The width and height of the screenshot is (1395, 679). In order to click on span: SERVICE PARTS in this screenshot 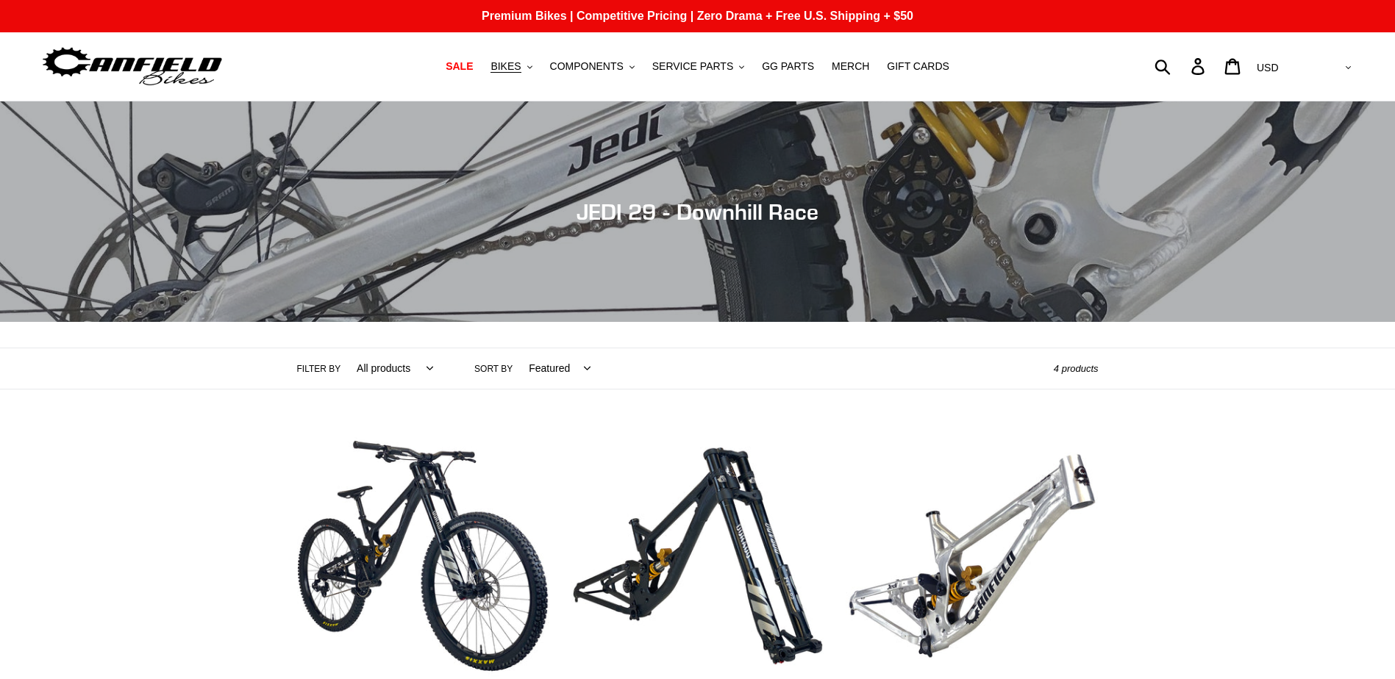, I will do `click(692, 66)`.